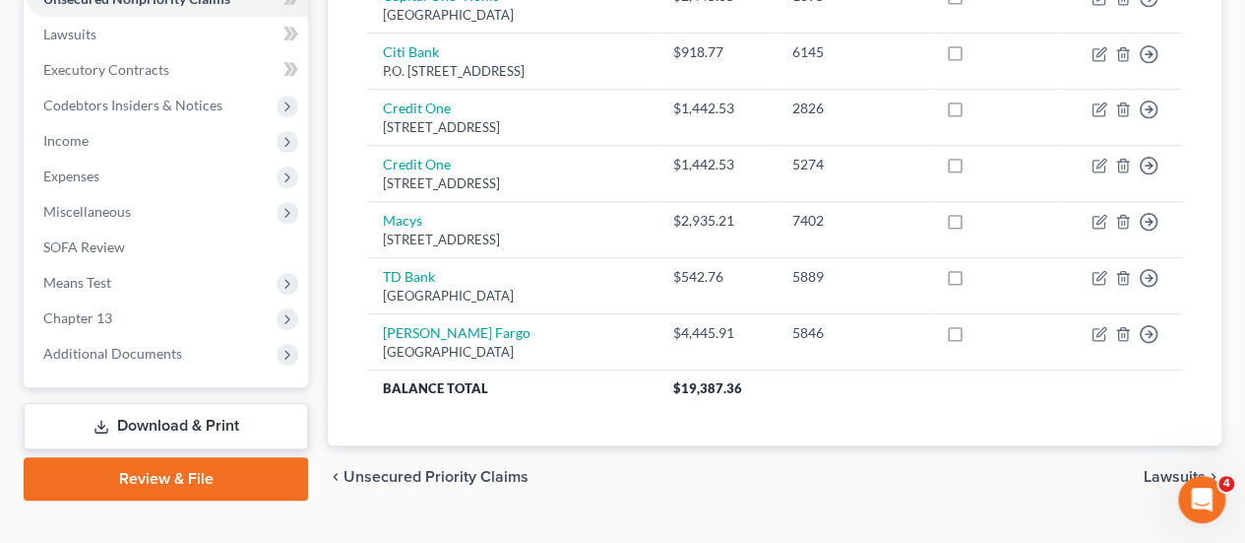 This screenshot has width=1245, height=543. I want to click on th: Balance Total, so click(512, 388).